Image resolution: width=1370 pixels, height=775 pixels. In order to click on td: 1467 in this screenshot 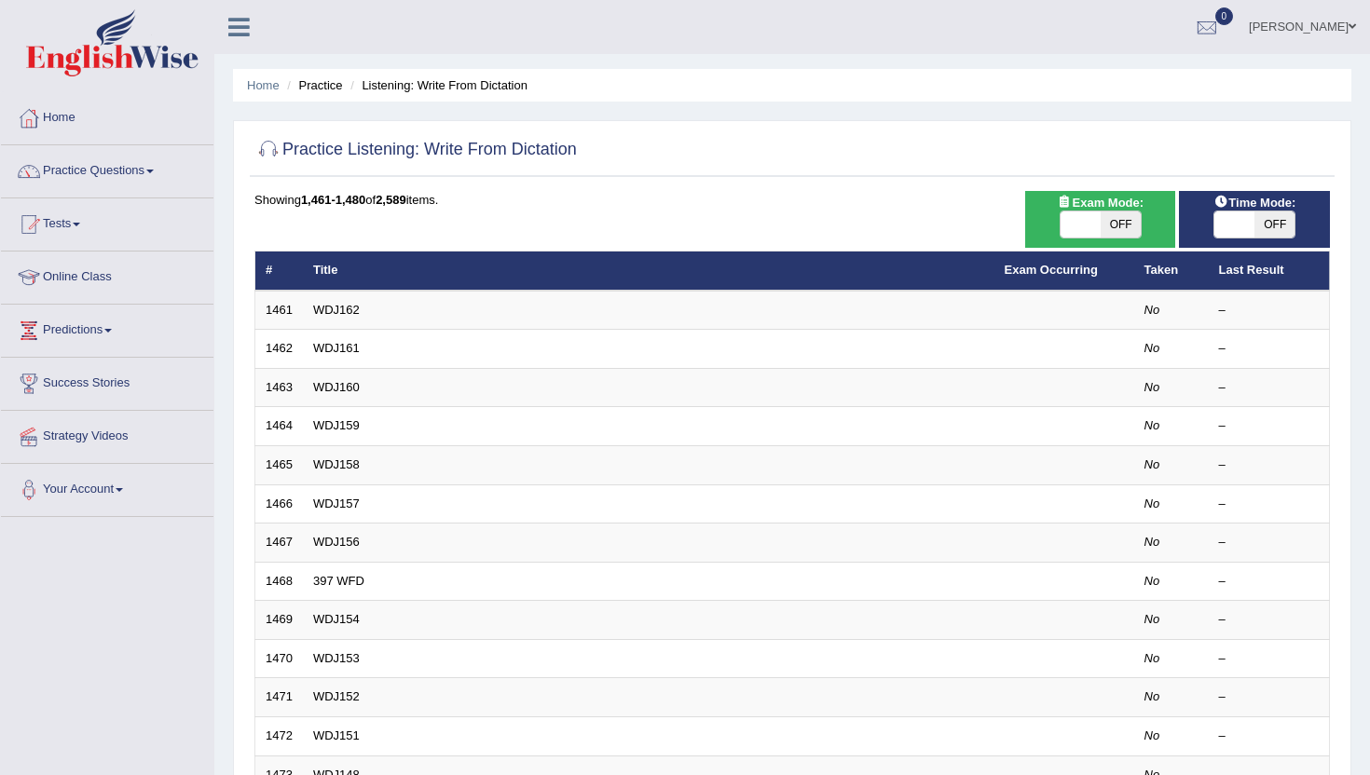, I will do `click(279, 543)`.